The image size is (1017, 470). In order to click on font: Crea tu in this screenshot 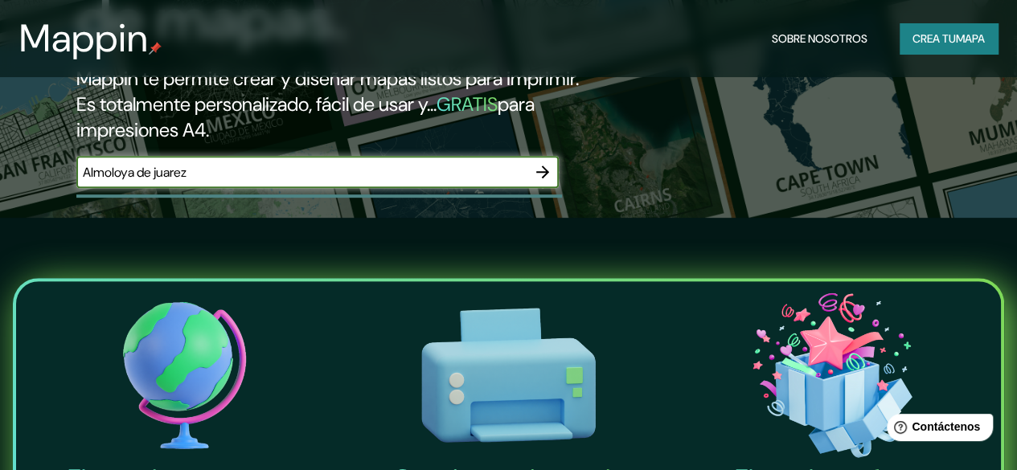, I will do `click(934, 39)`.